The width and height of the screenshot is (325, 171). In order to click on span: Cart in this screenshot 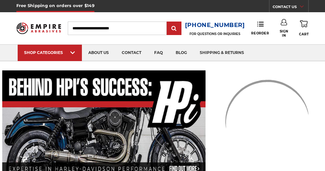, I will do `click(303, 34)`.